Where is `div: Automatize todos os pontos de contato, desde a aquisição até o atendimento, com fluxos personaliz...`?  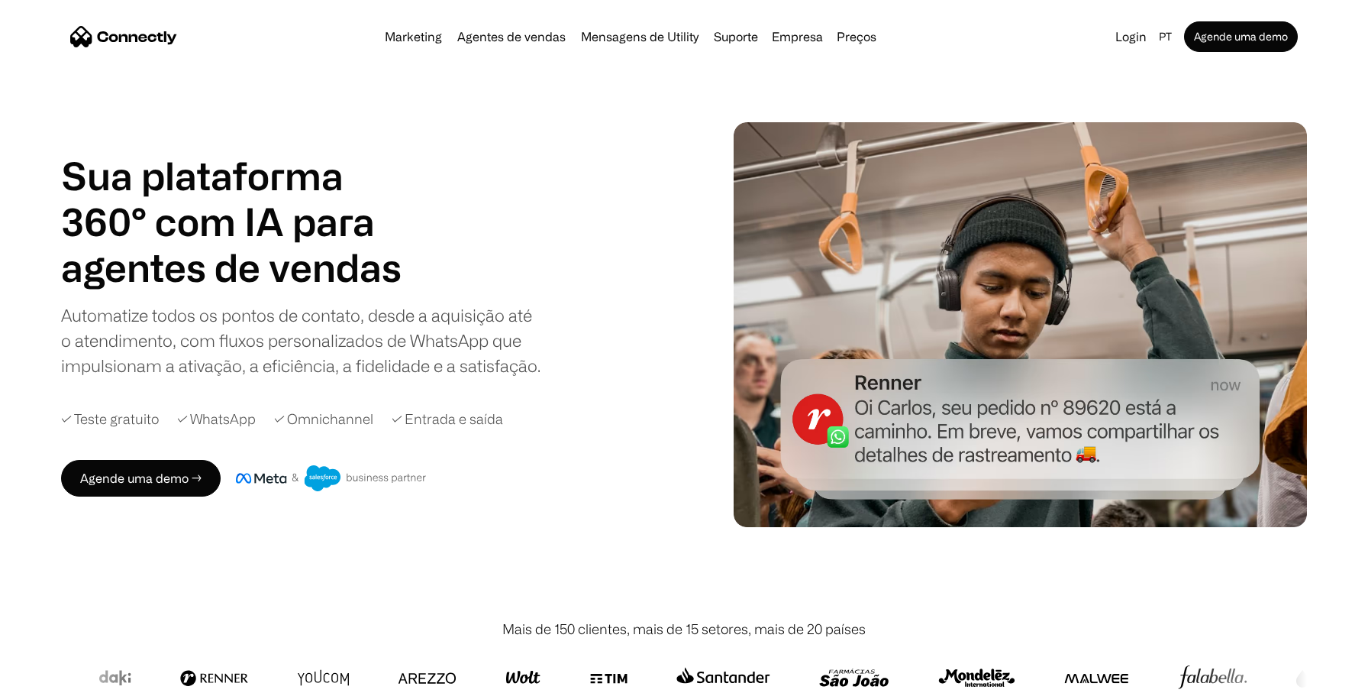 div: Automatize todos os pontos de contato, desde a aquisição até o atendimento, com fluxos personaliz... is located at coordinates (302, 340).